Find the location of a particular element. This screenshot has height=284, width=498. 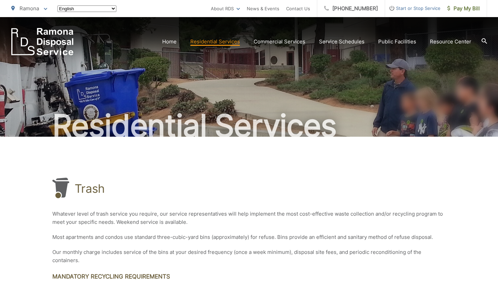

h2: Residential Services is located at coordinates (249, 126).